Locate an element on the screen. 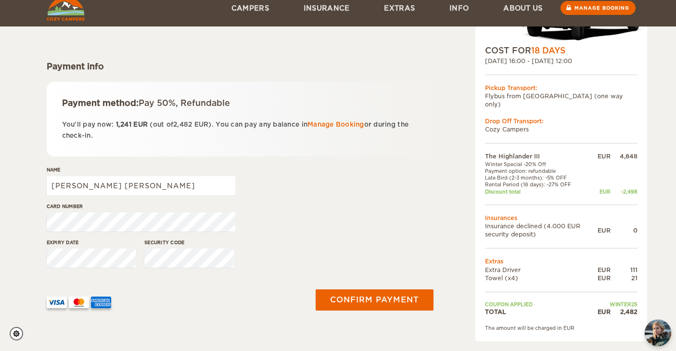 Image resolution: width=676 pixels, height=351 pixels. td: Discount total is located at coordinates (541, 192).